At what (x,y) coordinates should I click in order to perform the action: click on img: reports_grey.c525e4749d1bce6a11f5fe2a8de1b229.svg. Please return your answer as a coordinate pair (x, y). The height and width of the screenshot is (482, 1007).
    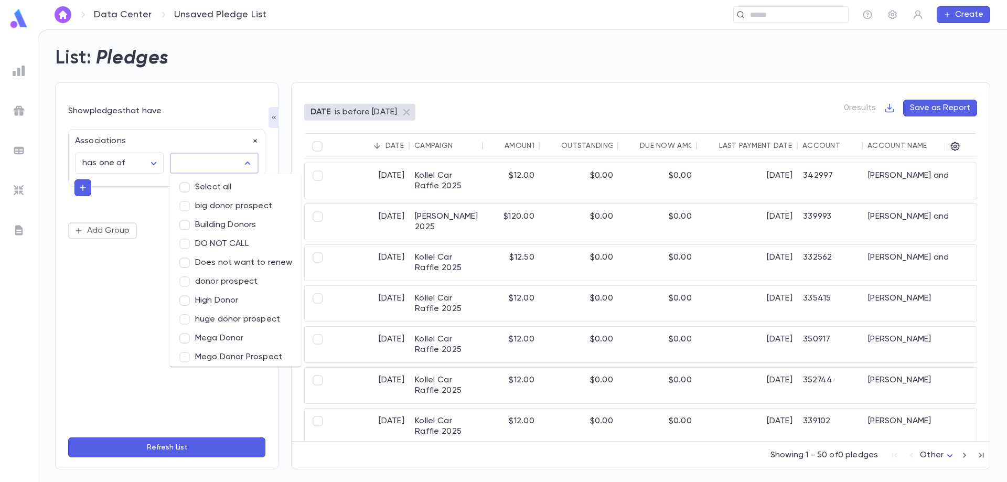
    Looking at the image, I should click on (19, 71).